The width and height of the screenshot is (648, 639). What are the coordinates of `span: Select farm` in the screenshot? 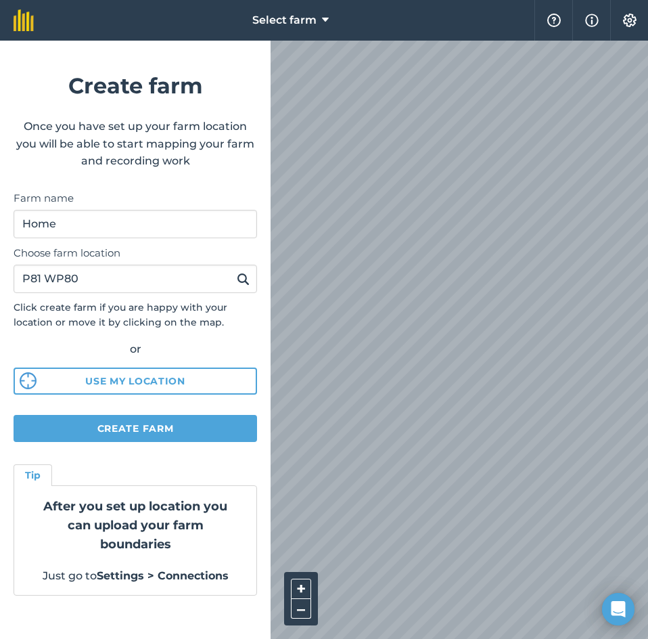 It's located at (284, 20).